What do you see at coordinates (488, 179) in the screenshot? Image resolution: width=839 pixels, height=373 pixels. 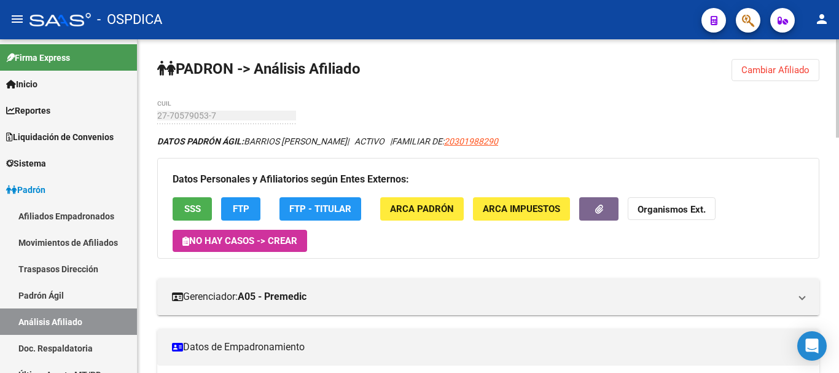 I see `h3: Datos Personales y Afiliatorios según Entes Externos:` at bounding box center [488, 179].